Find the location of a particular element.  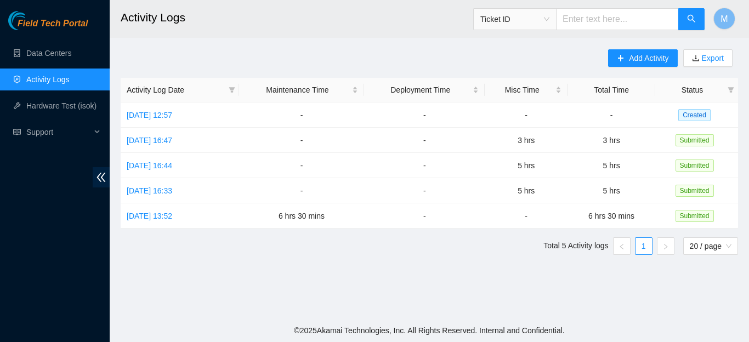

span: right is located at coordinates (666, 247).